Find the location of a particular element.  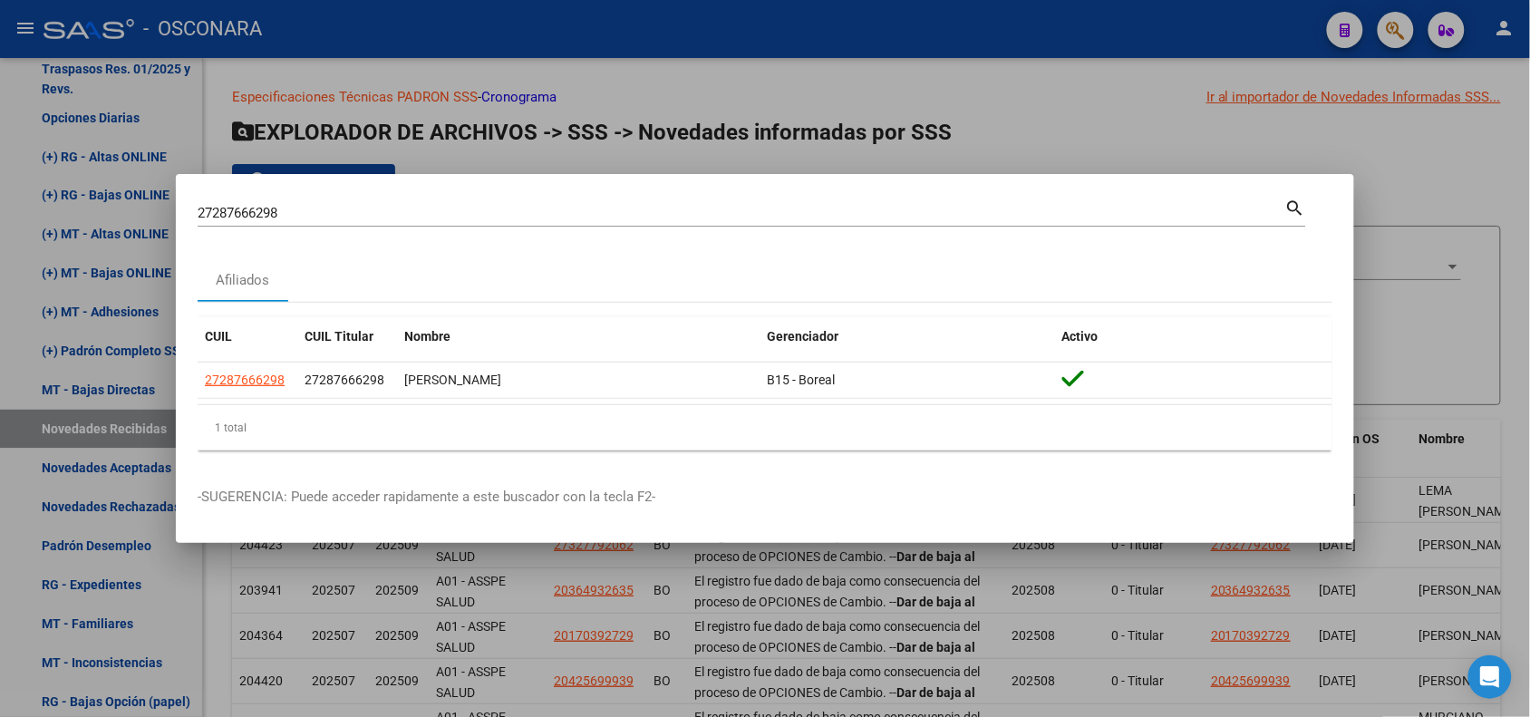

div: 1 total is located at coordinates (765, 428).